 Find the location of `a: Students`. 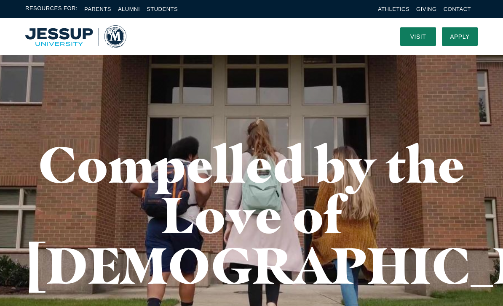

a: Students is located at coordinates (162, 9).